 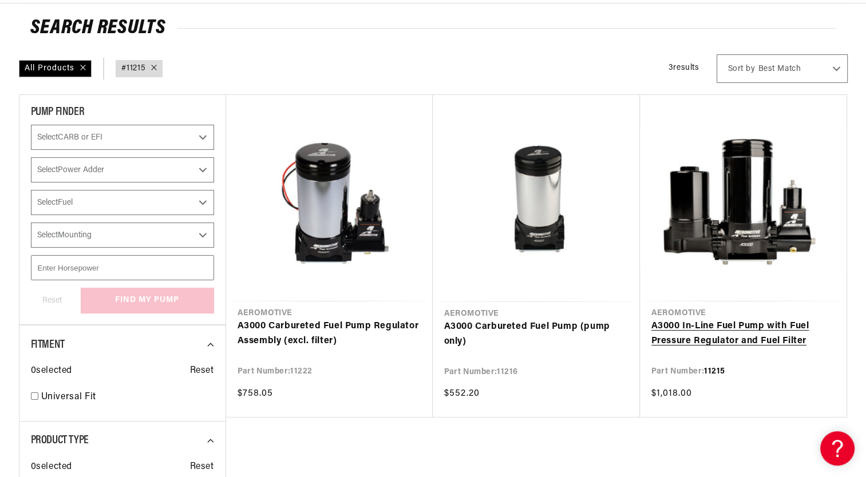 What do you see at coordinates (60, 441) in the screenshot?
I see `span: Product Type` at bounding box center [60, 441].